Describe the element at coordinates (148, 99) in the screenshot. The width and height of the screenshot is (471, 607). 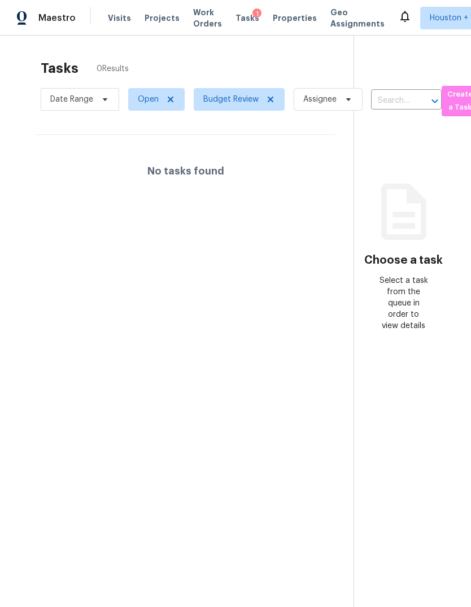
I see `span: Open` at that location.